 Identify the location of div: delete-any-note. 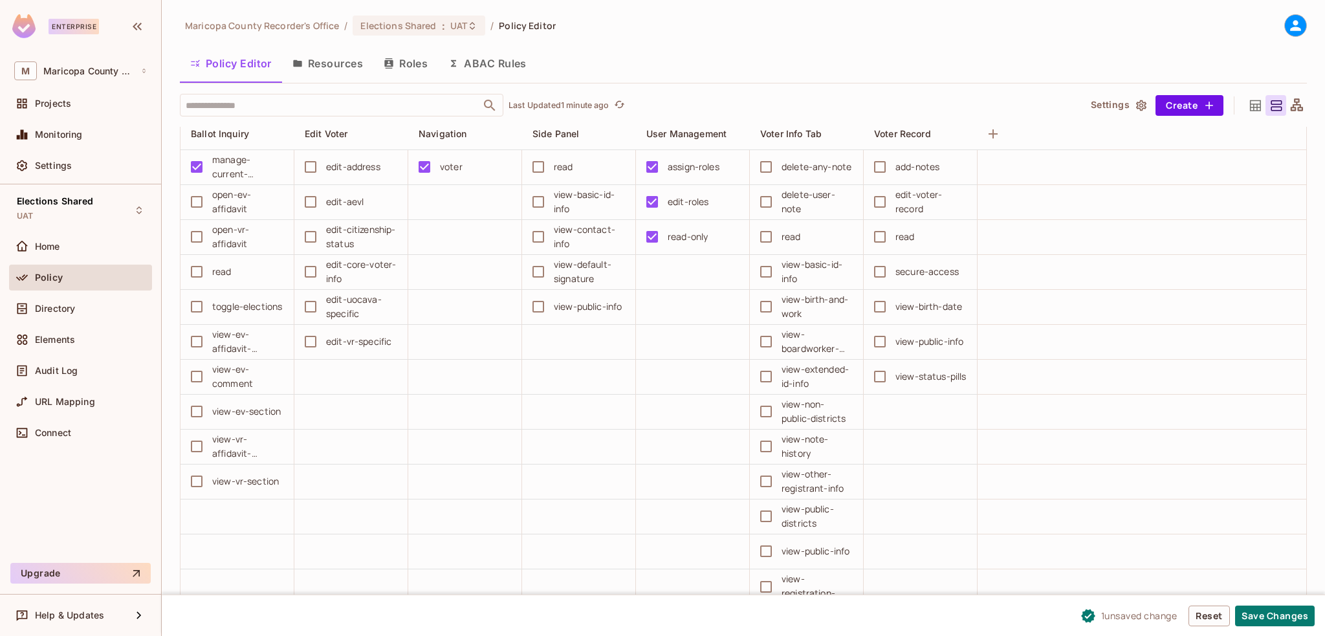
(816, 167).